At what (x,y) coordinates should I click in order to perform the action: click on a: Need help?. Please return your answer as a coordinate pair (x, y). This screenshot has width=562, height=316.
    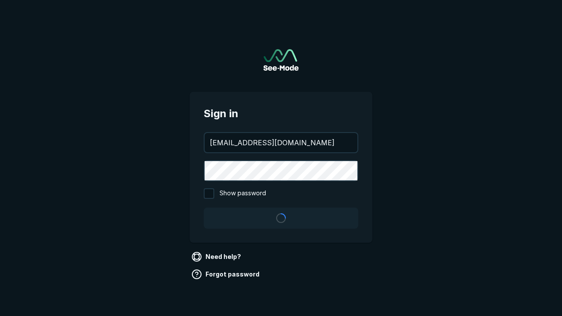
    Looking at the image, I should click on (217, 257).